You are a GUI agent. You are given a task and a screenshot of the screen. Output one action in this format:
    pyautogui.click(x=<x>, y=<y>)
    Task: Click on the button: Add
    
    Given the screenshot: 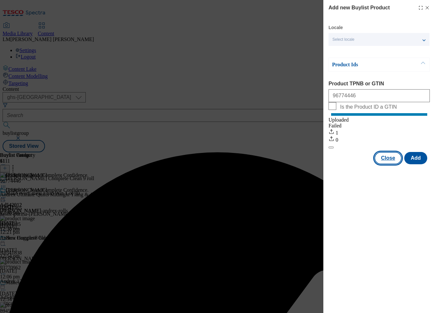 What is the action you would take?
    pyautogui.click(x=416, y=158)
    